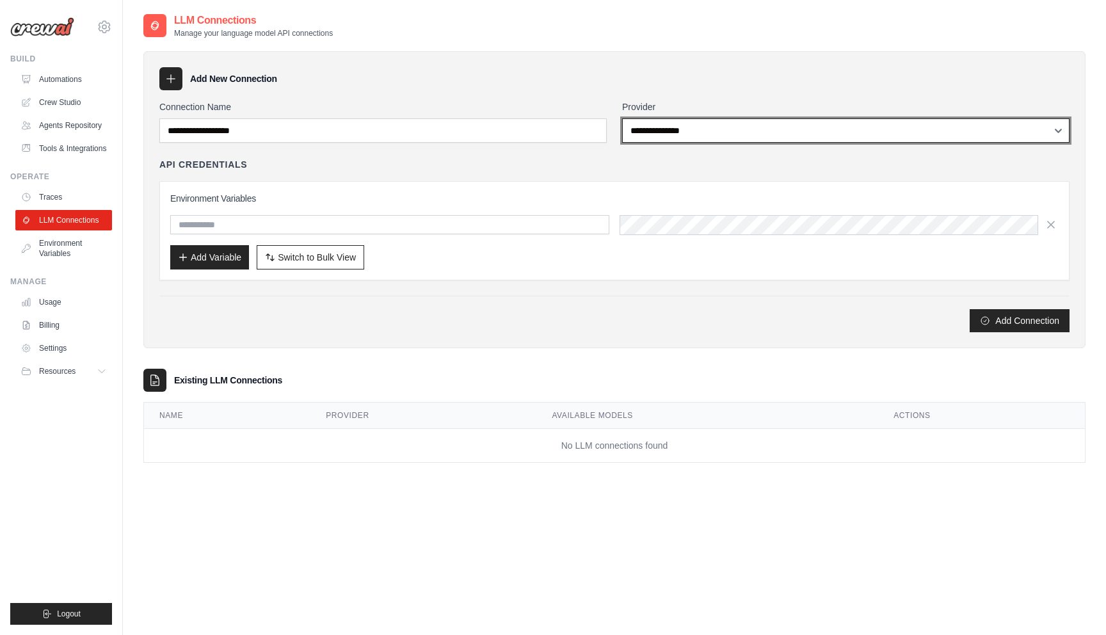  Describe the element at coordinates (42, 27) in the screenshot. I see `img: Logo` at that location.